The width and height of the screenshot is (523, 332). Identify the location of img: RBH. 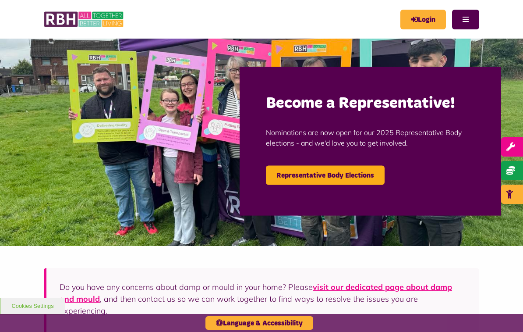
(84, 19).